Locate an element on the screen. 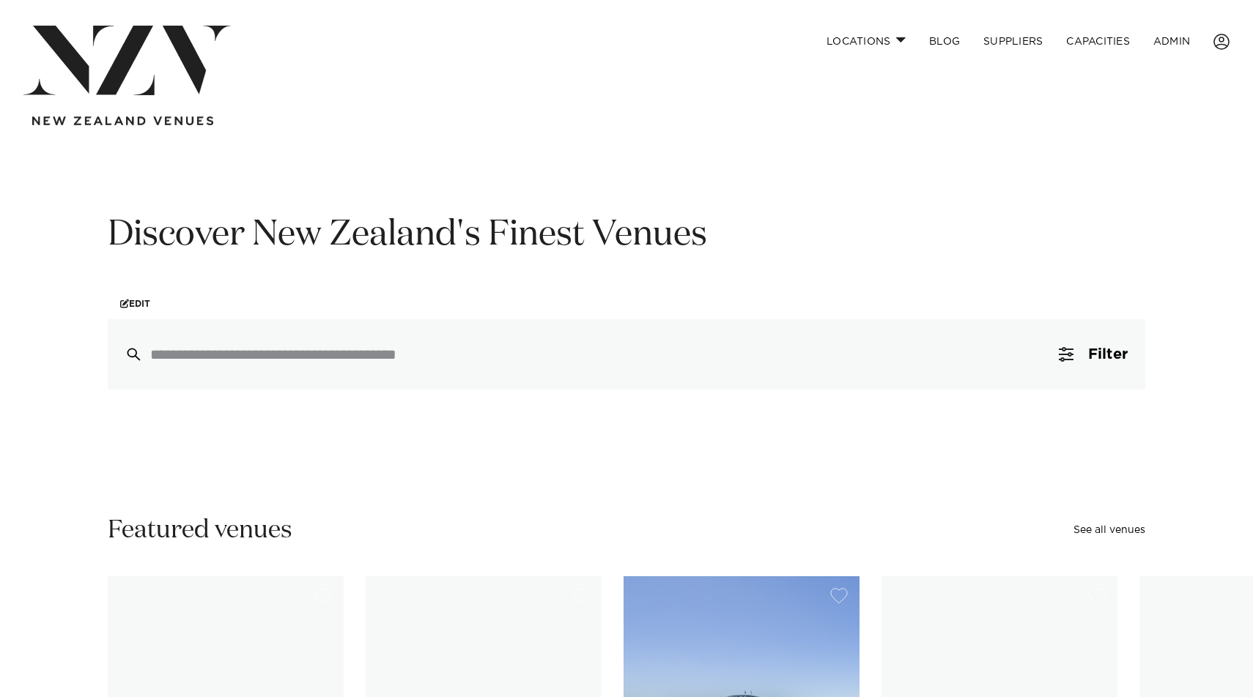 This screenshot has width=1253, height=697. a: See all venues is located at coordinates (1109, 530).